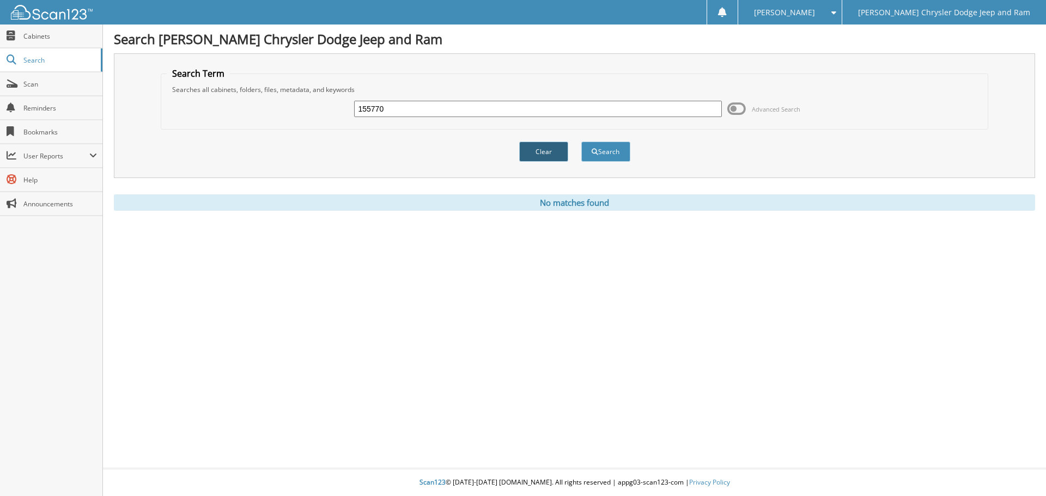 The width and height of the screenshot is (1046, 496). I want to click on span: Announcements, so click(60, 204).